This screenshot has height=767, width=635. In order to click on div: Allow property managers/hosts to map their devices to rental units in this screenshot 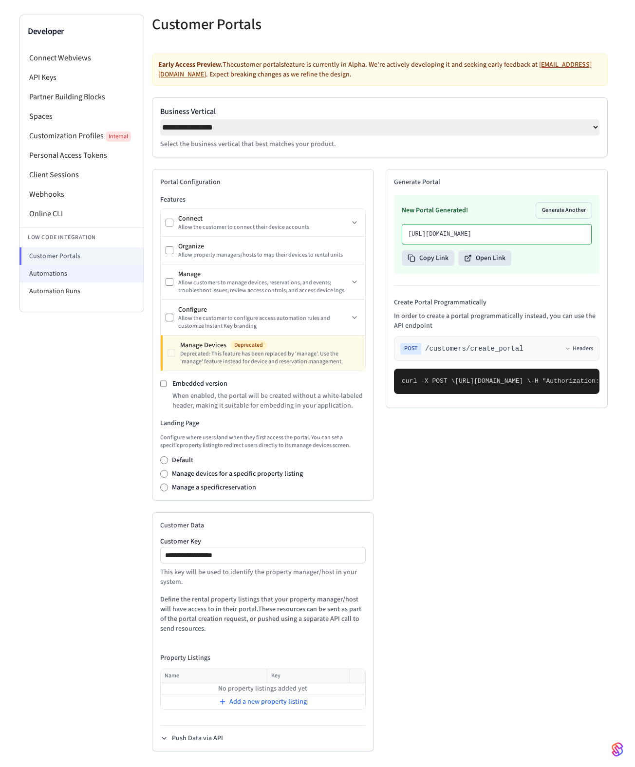, I will do `click(269, 255)`.